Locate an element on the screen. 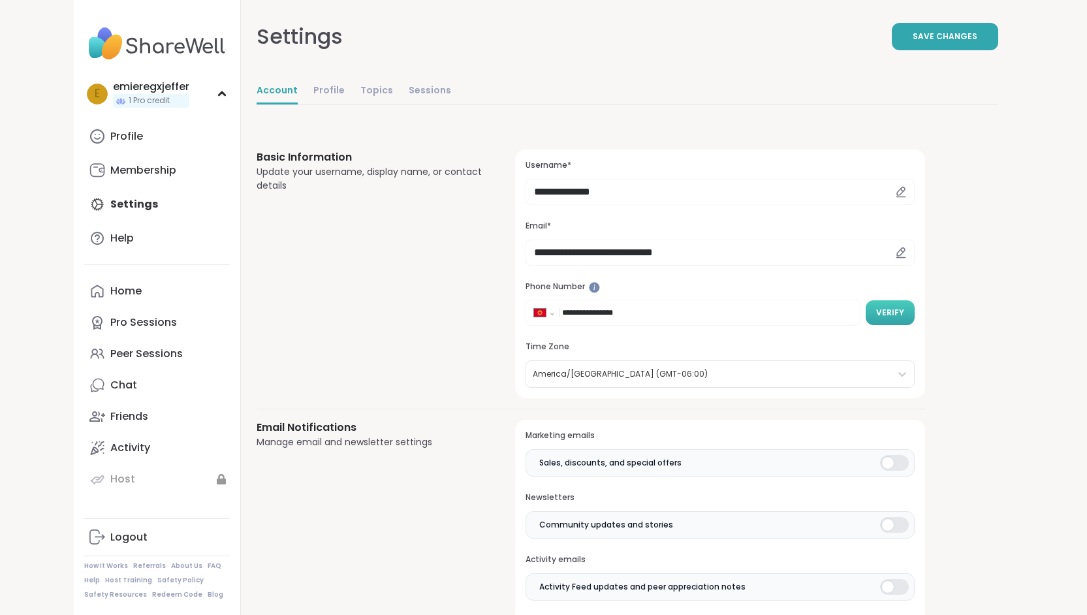 This screenshot has height=615, width=1087. a: Account is located at coordinates (277, 91).